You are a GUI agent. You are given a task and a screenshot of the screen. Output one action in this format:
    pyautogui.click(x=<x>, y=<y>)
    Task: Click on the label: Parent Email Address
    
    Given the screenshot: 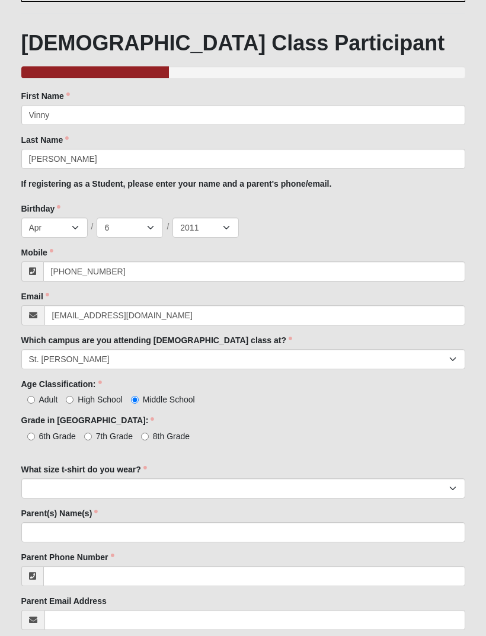 What is the action you would take?
    pyautogui.click(x=64, y=601)
    